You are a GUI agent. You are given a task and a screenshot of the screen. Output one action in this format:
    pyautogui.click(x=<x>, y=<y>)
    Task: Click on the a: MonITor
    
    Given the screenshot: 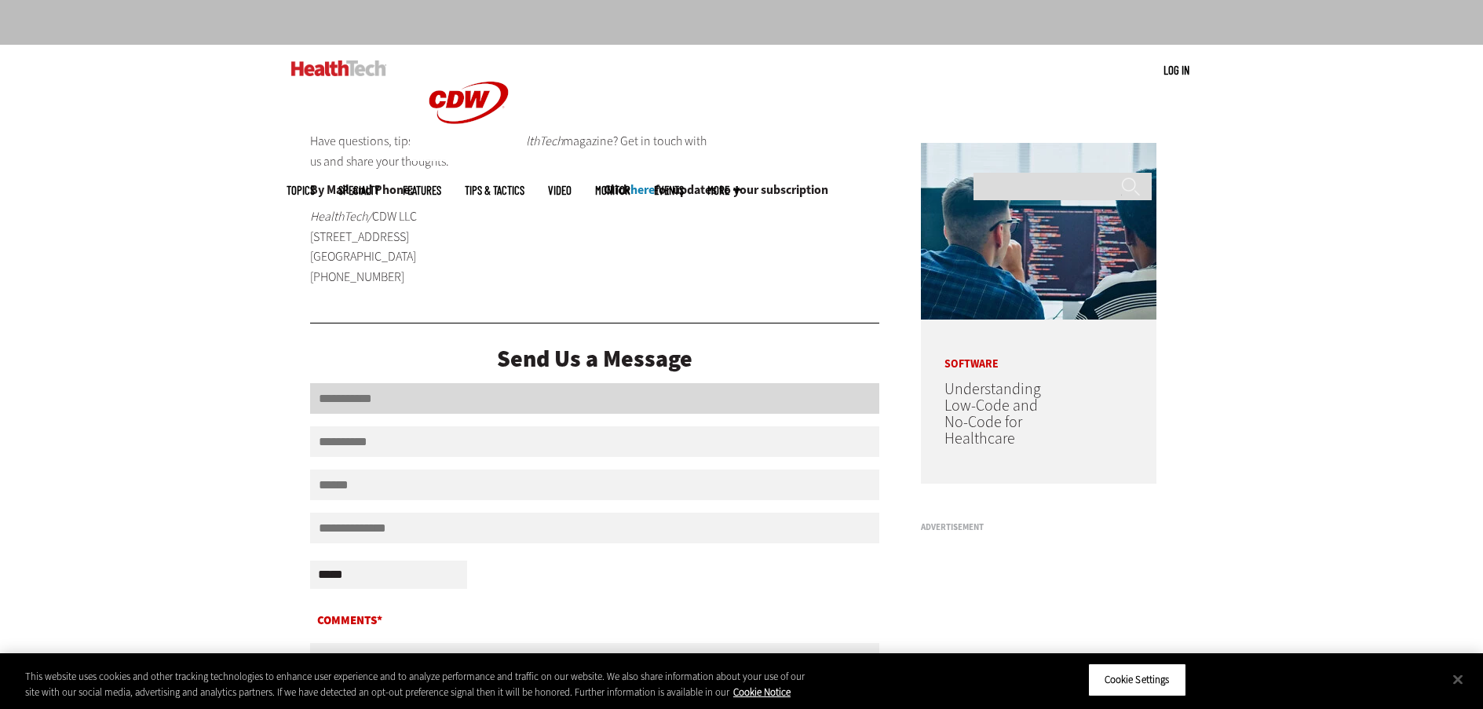 What is the action you would take?
    pyautogui.click(x=612, y=190)
    